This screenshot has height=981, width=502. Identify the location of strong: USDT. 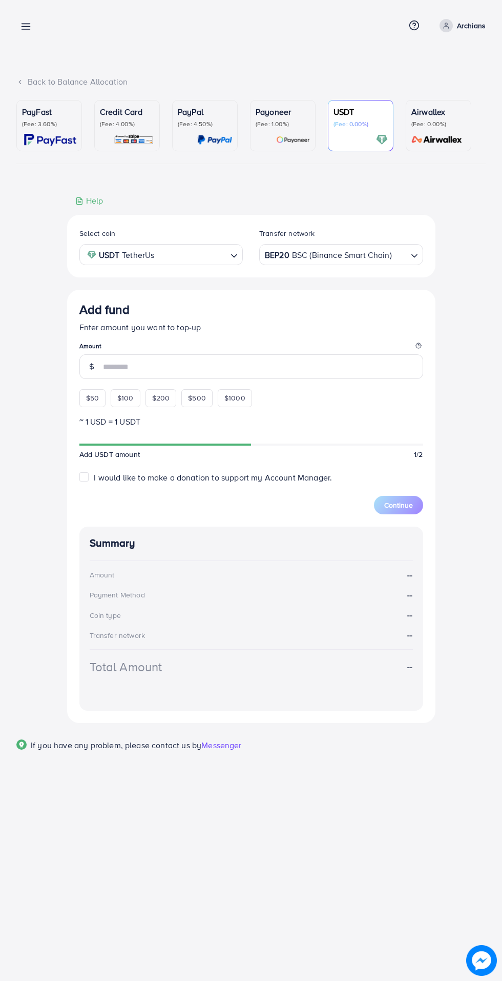
(109, 255).